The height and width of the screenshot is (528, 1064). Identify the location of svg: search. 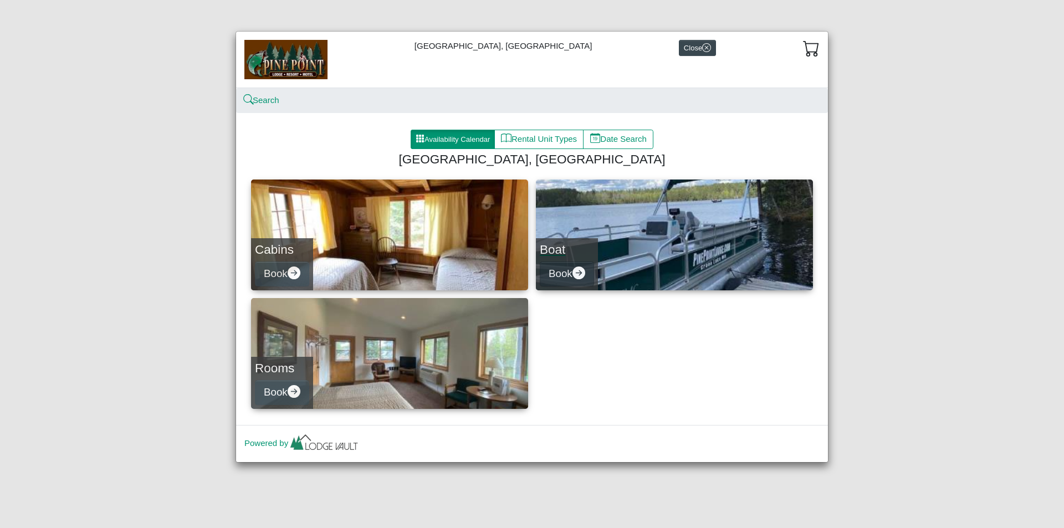
(248, 100).